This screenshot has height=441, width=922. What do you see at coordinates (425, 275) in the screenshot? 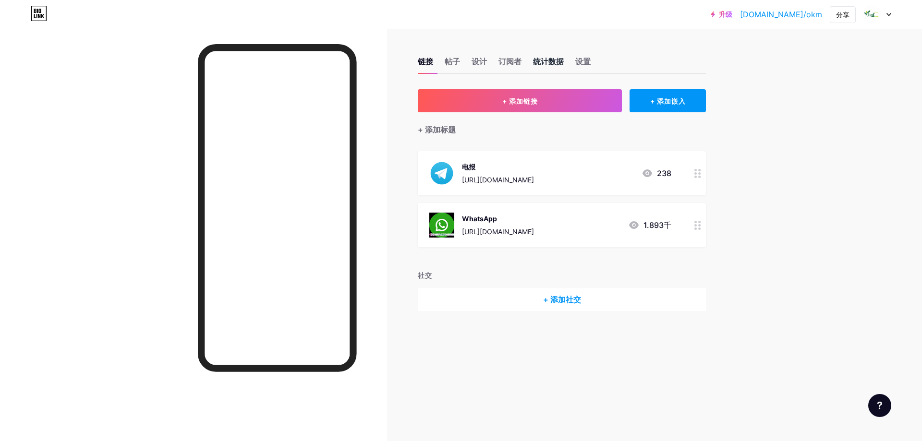
I see `font: 社交` at bounding box center [425, 275].